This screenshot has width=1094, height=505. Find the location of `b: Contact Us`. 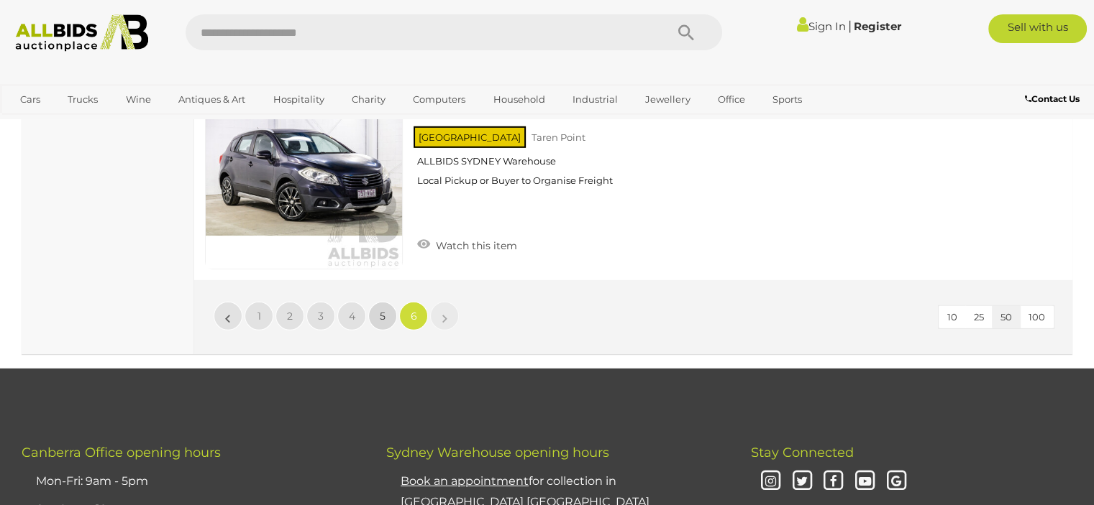

b: Contact Us is located at coordinates (1052, 98).